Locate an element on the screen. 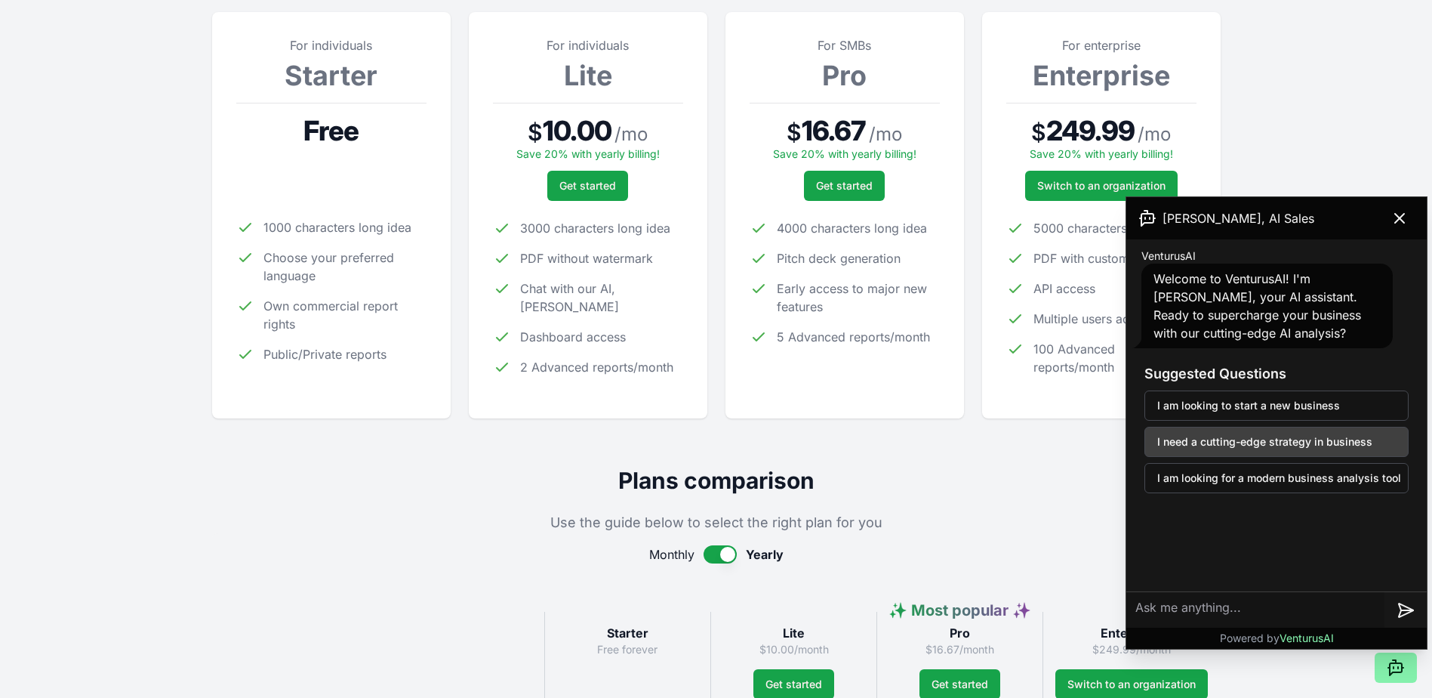 Image resolution: width=1432 pixels, height=698 pixels. span: 5 Advanced reports/month is located at coordinates (853, 337).